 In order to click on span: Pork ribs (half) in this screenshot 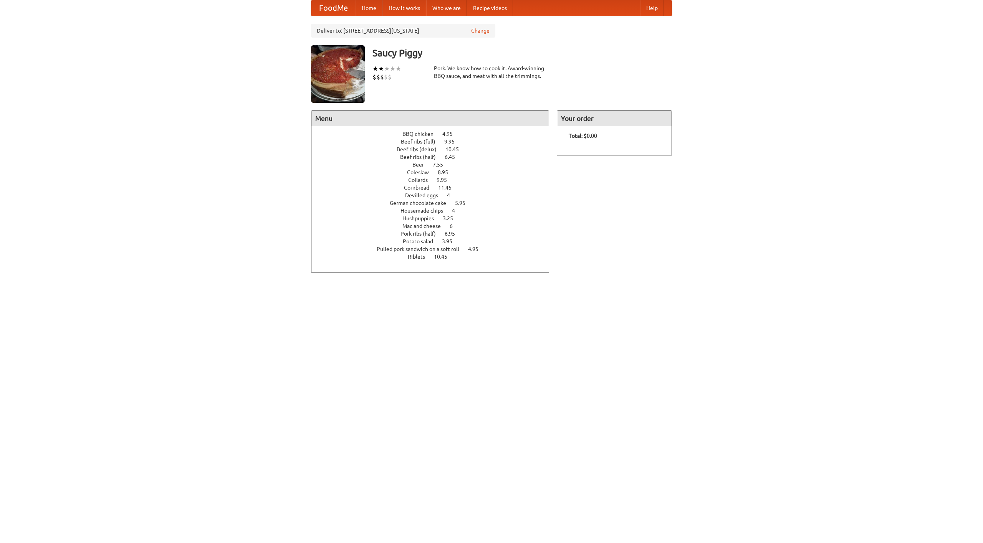, I will do `click(422, 234)`.